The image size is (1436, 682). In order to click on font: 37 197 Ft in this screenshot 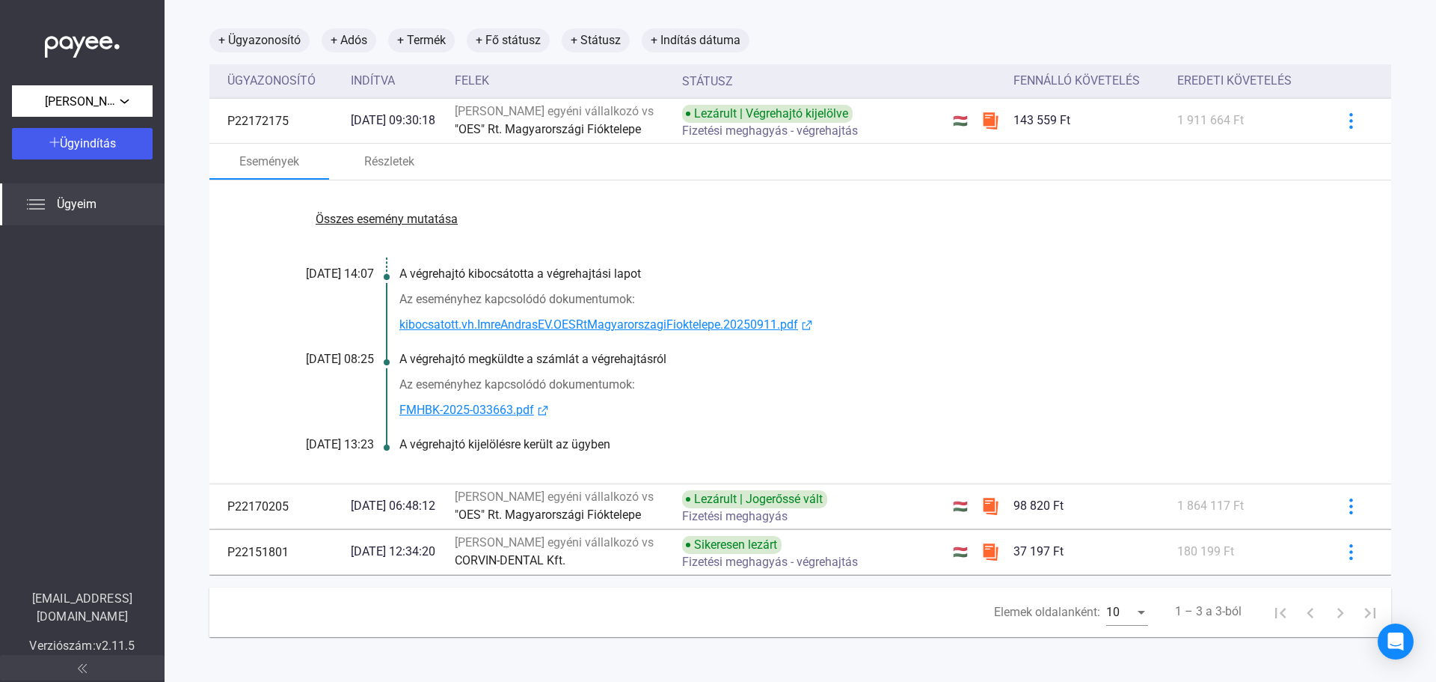, I will do `click(1038, 551)`.